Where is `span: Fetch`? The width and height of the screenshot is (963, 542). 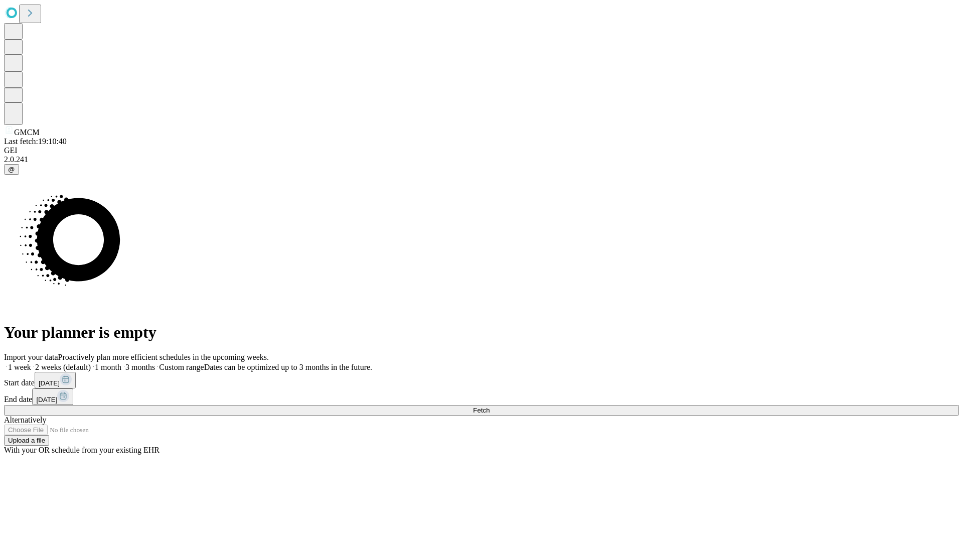 span: Fetch is located at coordinates (481, 410).